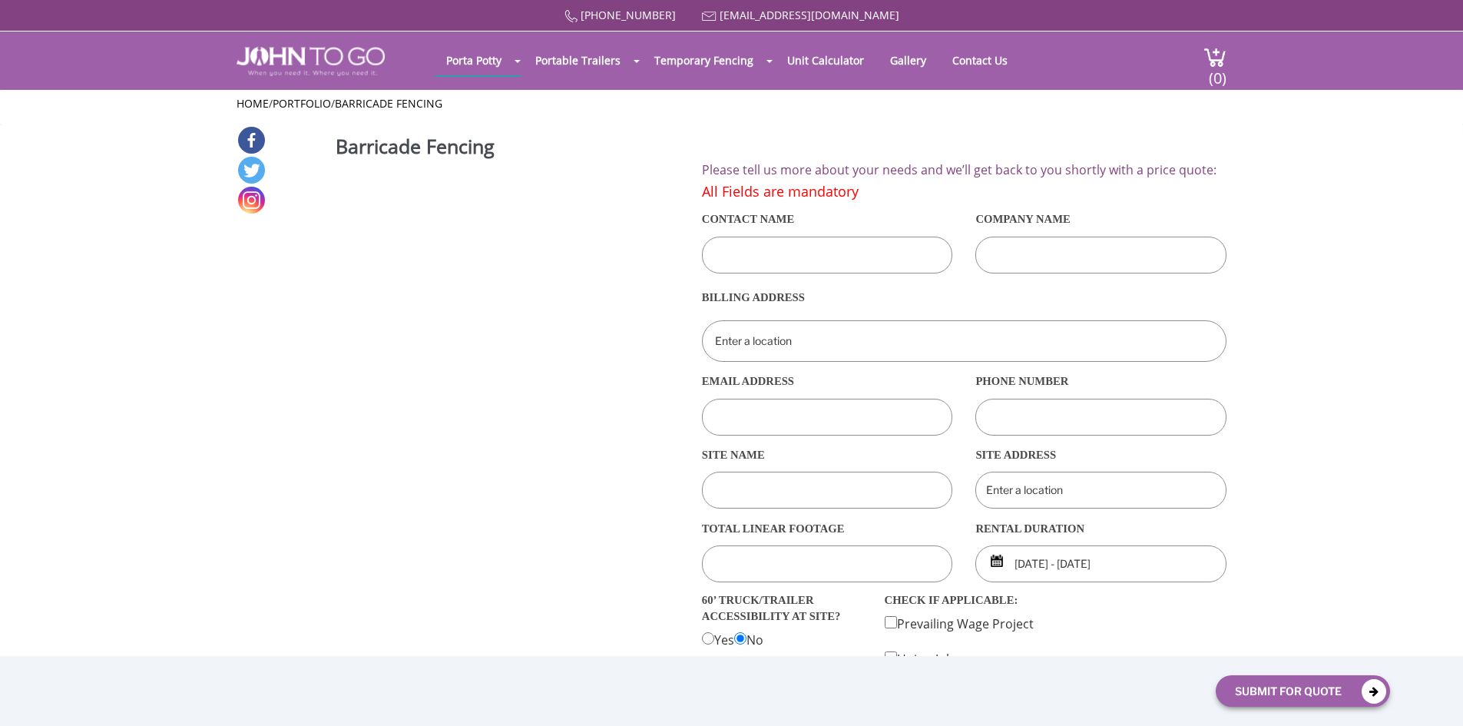 Image resolution: width=1463 pixels, height=726 pixels. What do you see at coordinates (827, 220) in the screenshot?
I see `label: Contact Name` at bounding box center [827, 220].